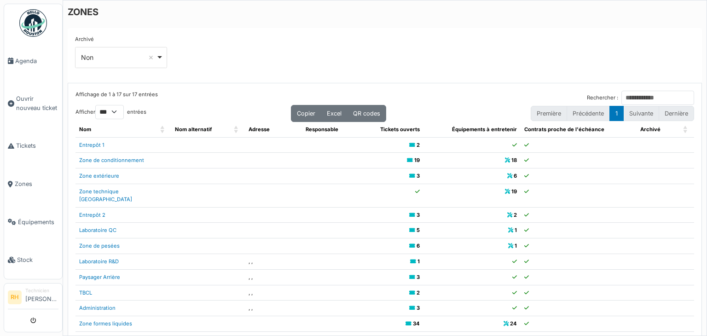 This screenshot has width=707, height=336. What do you see at coordinates (33, 23) in the screenshot?
I see `img: Badge_color-CXgf-gQk.svg` at bounding box center [33, 23].